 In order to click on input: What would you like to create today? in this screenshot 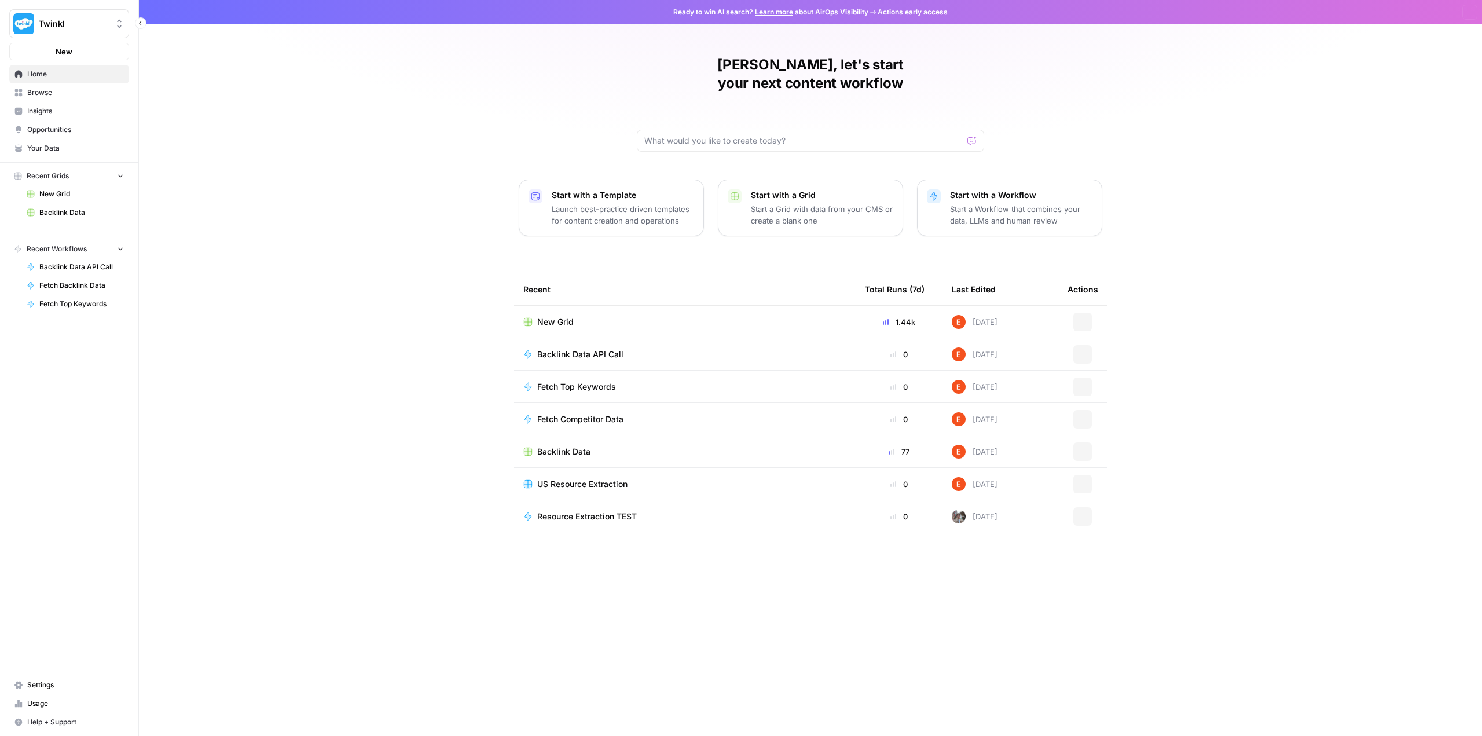, I will do `click(803, 141)`.